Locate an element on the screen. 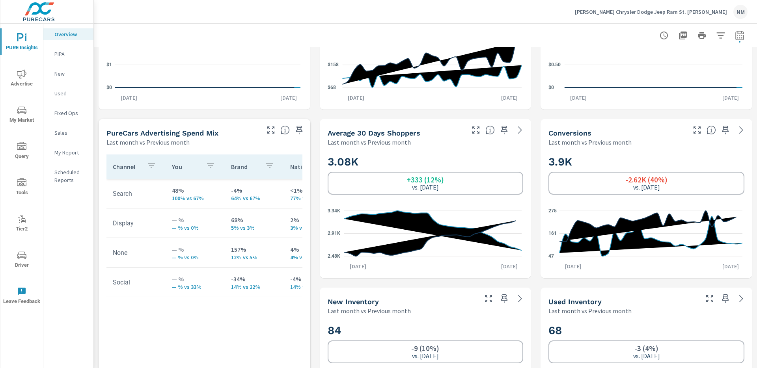 This screenshot has width=757, height=368. p: 3% vs 3% is located at coordinates (314, 228).